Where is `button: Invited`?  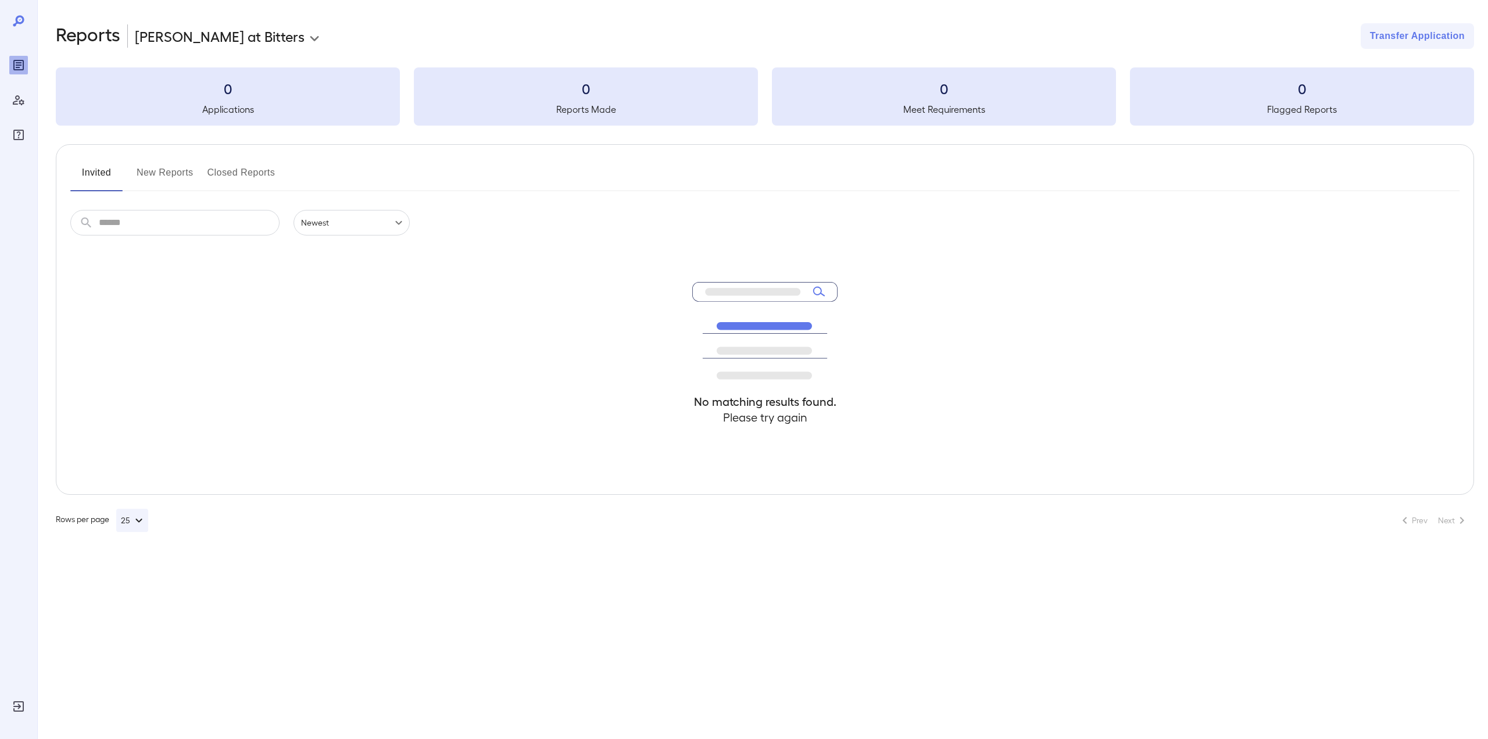 button: Invited is located at coordinates (97, 177).